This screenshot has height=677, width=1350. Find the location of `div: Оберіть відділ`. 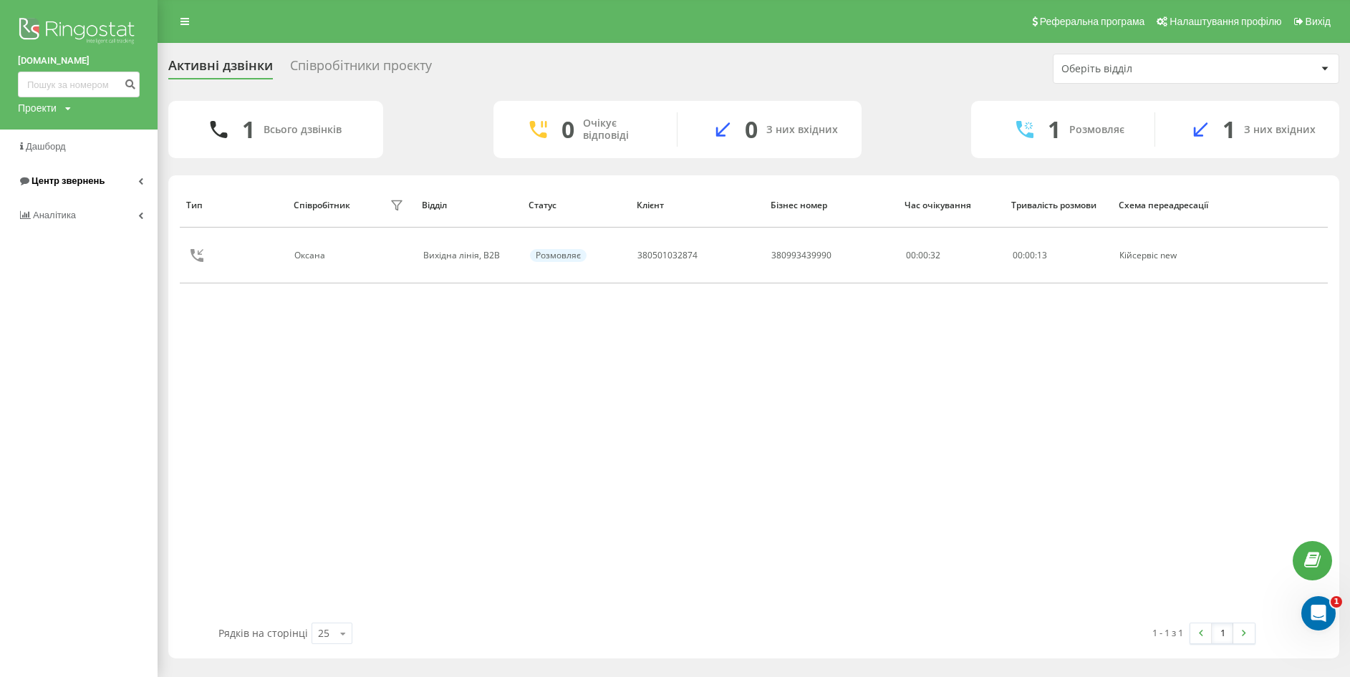

div: Оберіть відділ is located at coordinates (1146, 69).